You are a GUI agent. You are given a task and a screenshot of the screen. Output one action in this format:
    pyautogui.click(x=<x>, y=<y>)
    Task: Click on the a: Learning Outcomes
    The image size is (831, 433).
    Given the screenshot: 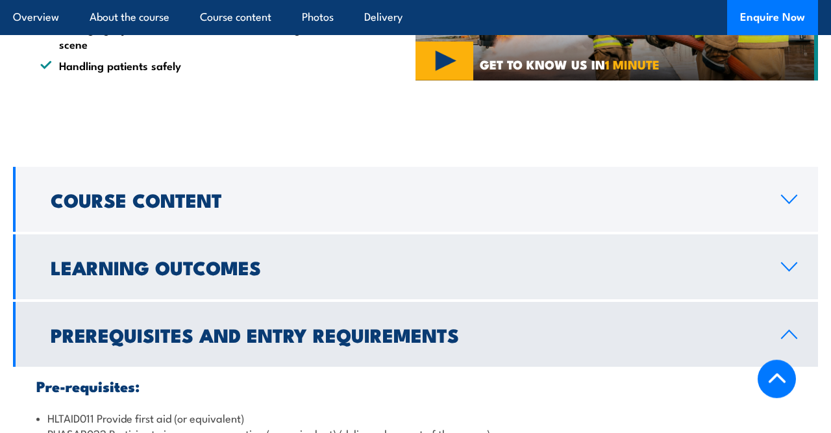 What is the action you would take?
    pyautogui.click(x=416, y=267)
    